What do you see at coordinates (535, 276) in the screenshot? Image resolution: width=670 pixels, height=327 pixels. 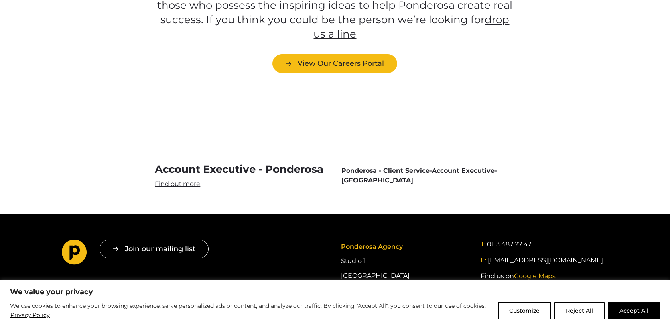 I see `span: Google Maps` at bounding box center [535, 276].